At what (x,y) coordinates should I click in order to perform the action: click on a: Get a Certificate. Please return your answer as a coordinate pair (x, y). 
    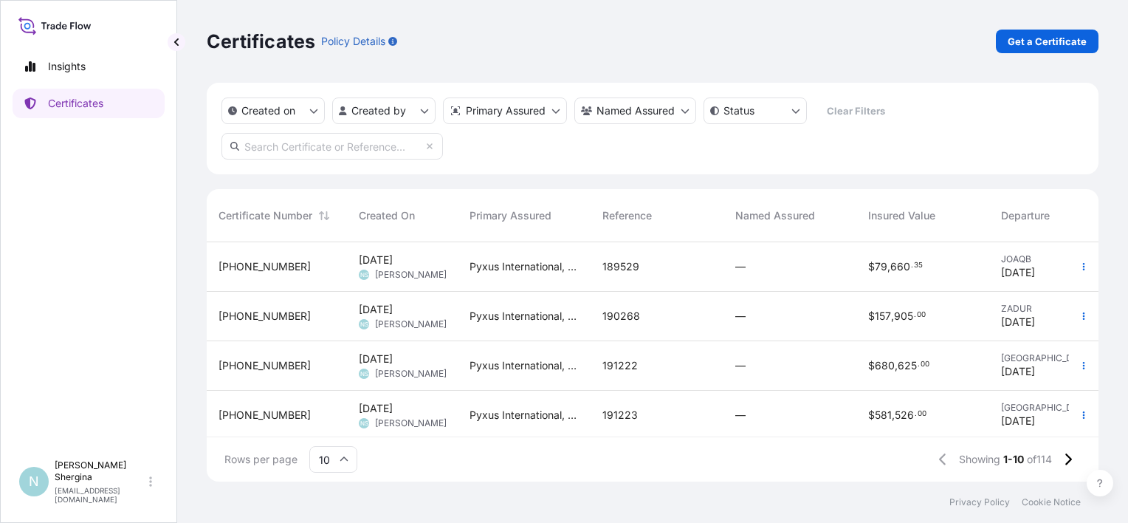
    Looking at the image, I should click on (1047, 41).